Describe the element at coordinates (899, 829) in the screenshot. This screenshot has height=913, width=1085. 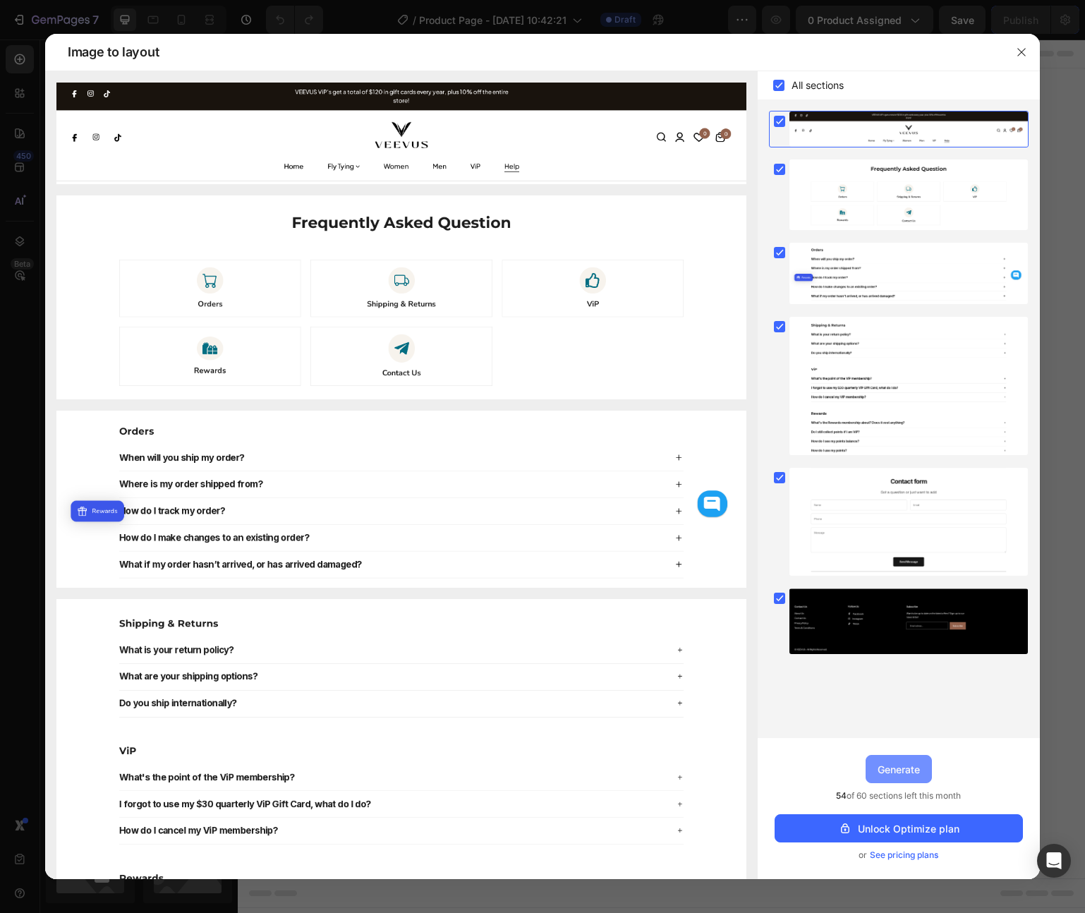
I see `div: Unlock Optimize plan` at that location.